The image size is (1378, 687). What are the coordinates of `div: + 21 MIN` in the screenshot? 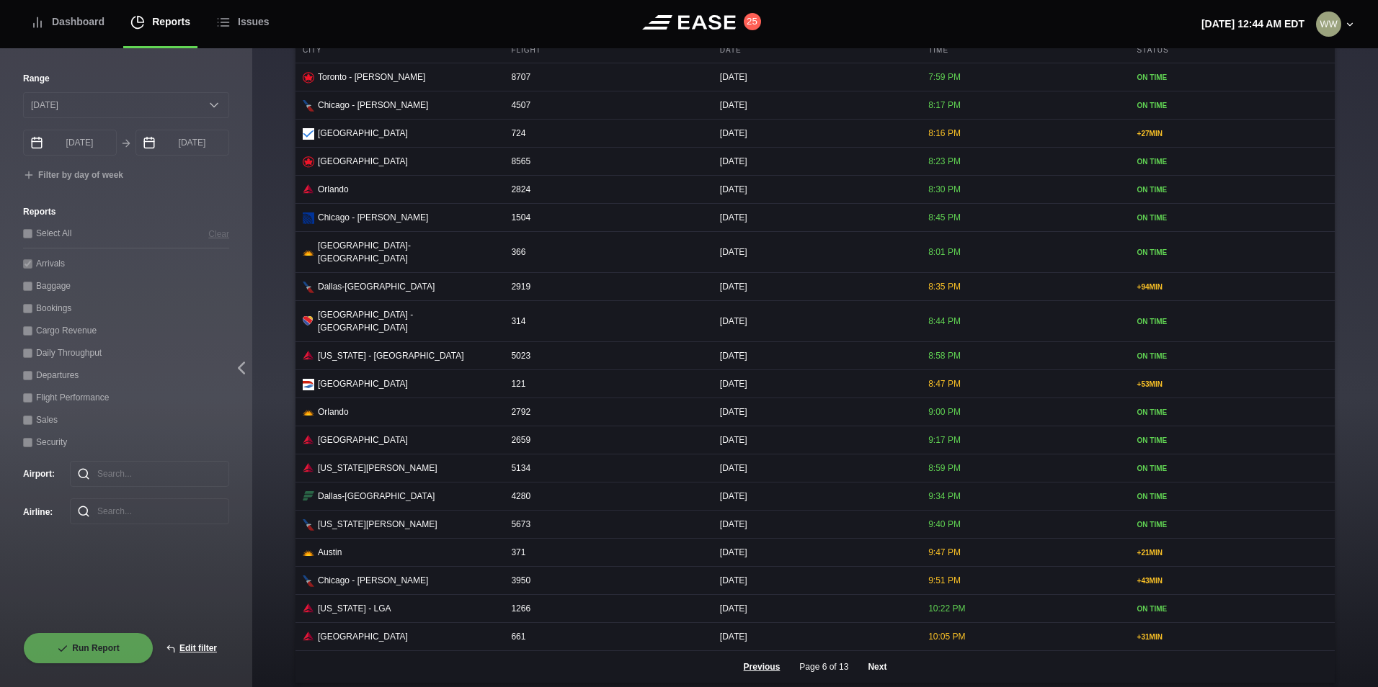 It's located at (1232, 553).